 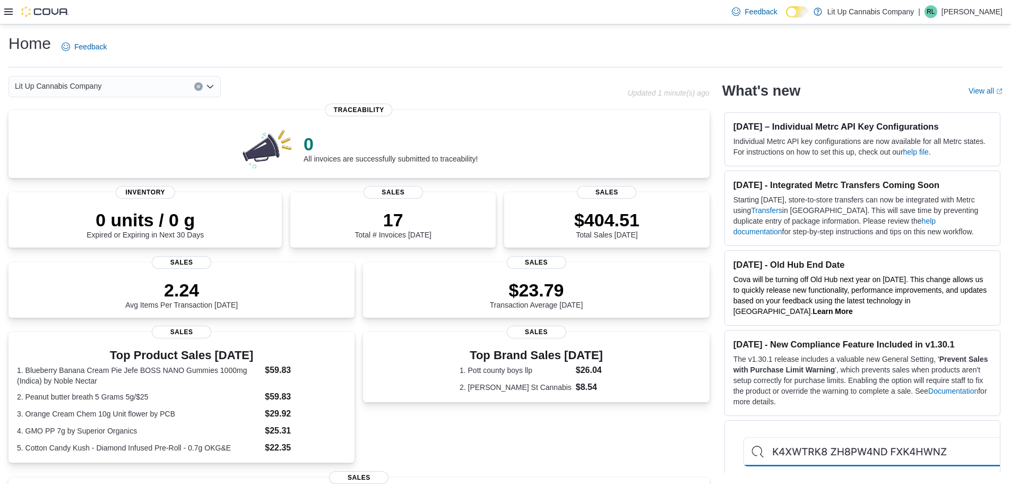 I want to click on dt: 1. Blueberry Banana Cream Pie Jefe BOSS NANO Gummies 1000mg (Indica) by Noble Nectar, so click(x=139, y=375).